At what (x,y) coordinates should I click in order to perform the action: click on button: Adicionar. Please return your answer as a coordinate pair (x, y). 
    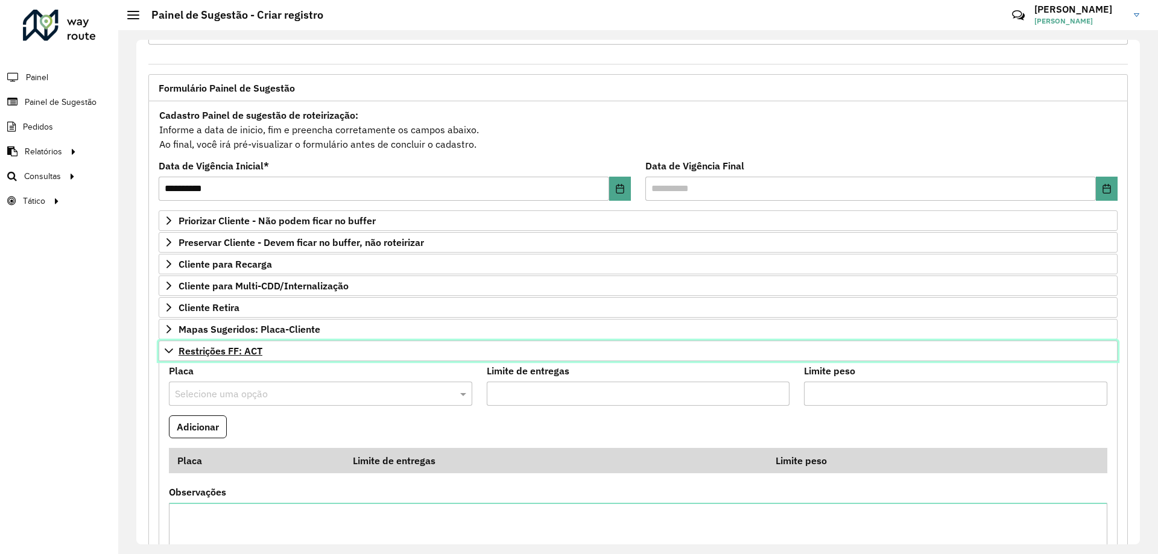
    Looking at the image, I should click on (198, 427).